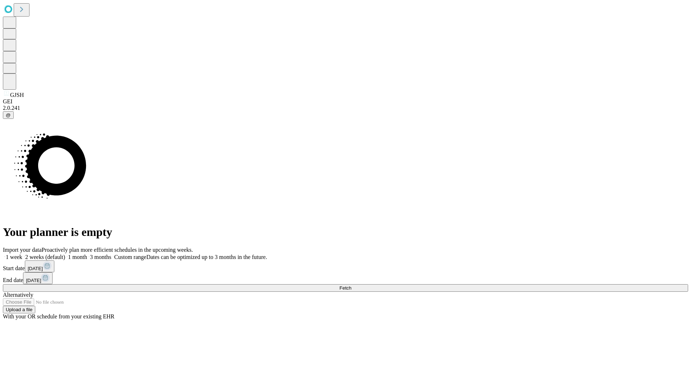 The image size is (691, 389). Describe the element at coordinates (14, 257) in the screenshot. I see `span: 1 week` at that location.